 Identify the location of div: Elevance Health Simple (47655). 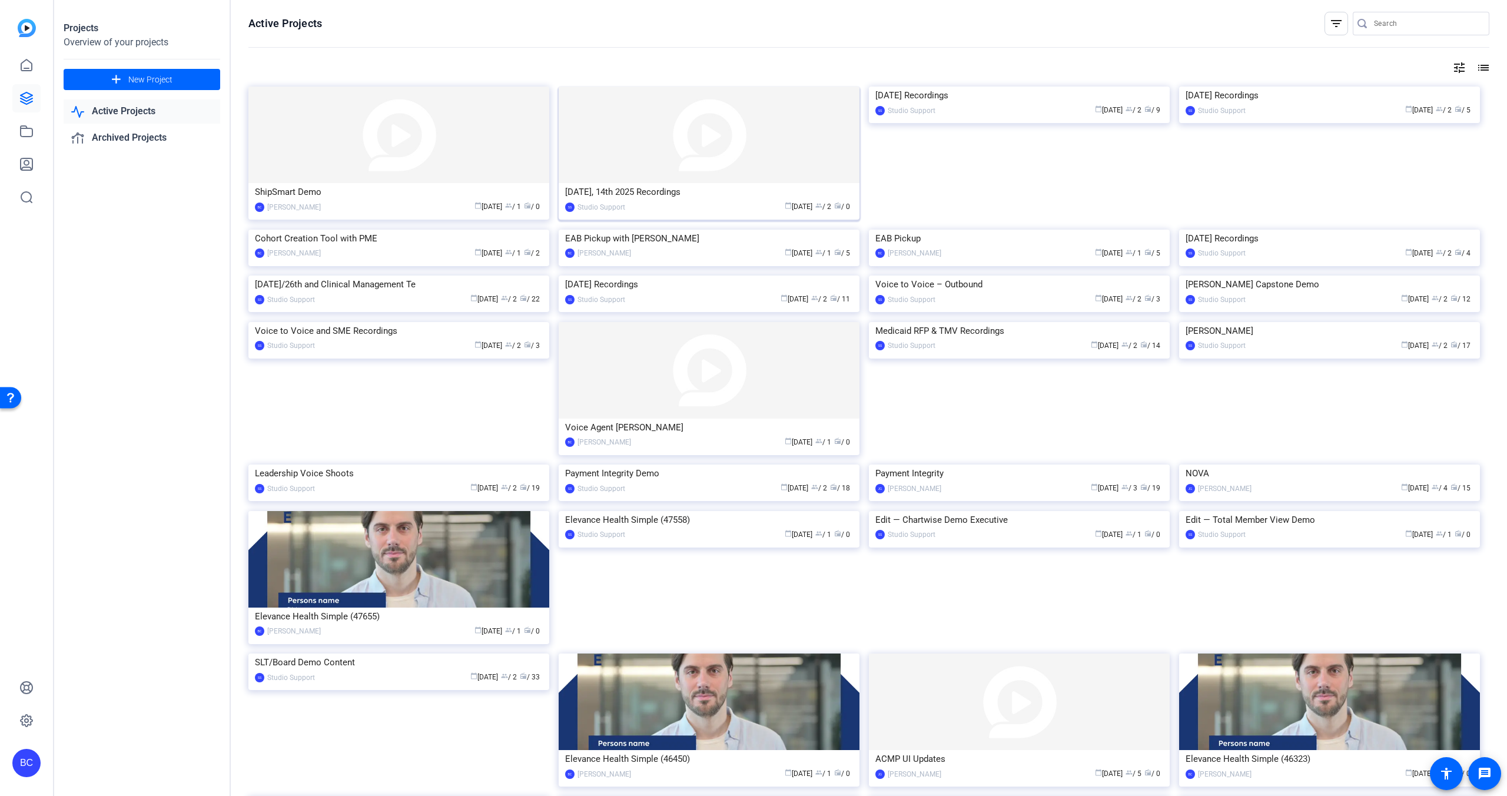
(399, 616).